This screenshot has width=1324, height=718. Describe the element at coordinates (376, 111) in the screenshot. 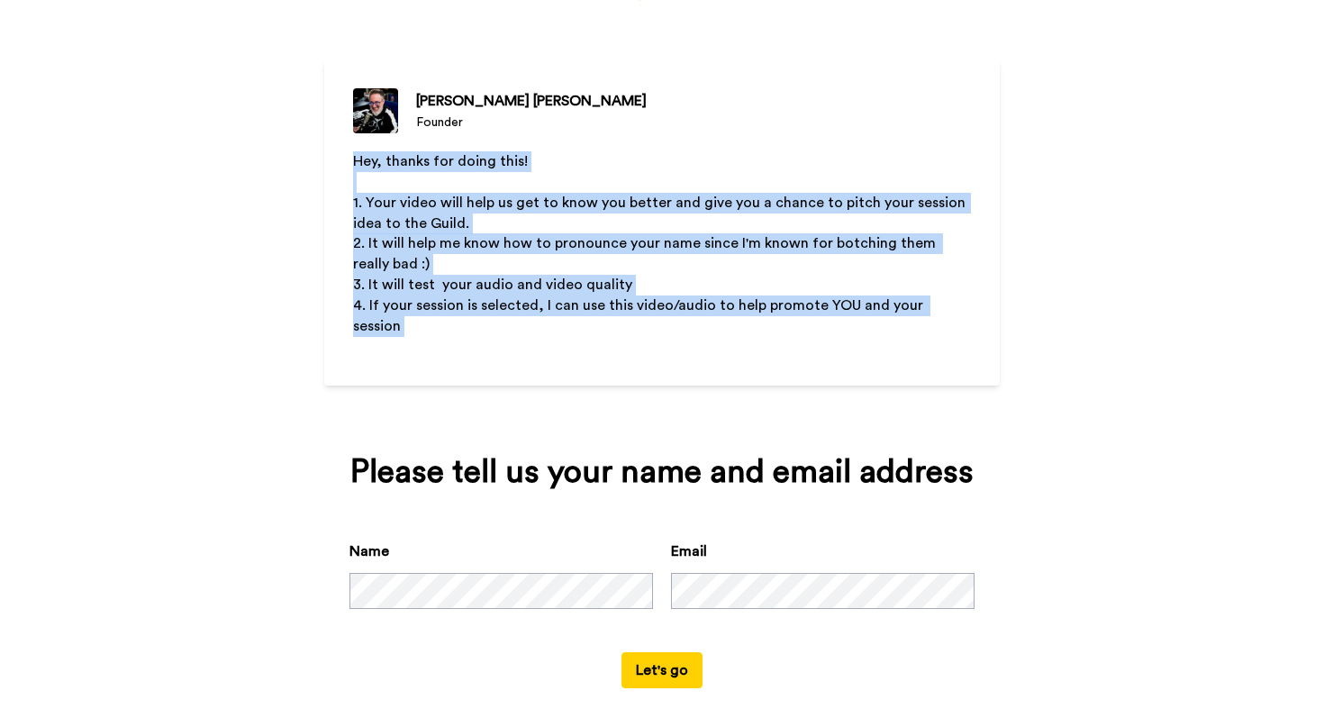

I see `img: Founder` at that location.